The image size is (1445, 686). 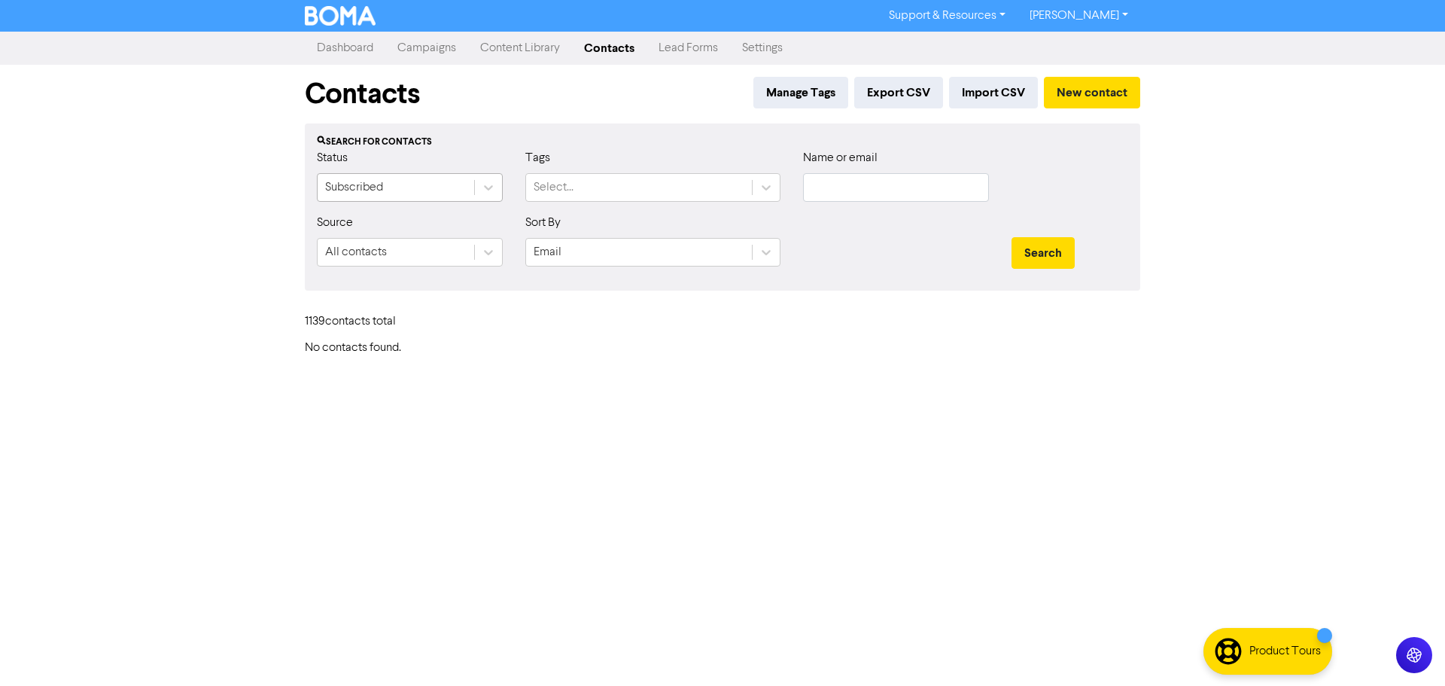 I want to click on h1: Contacts, so click(x=362, y=94).